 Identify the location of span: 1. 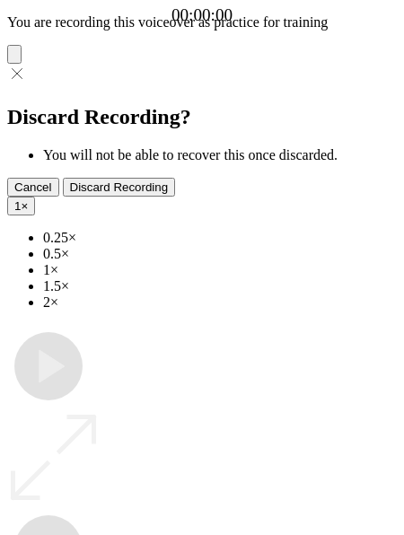
(17, 206).